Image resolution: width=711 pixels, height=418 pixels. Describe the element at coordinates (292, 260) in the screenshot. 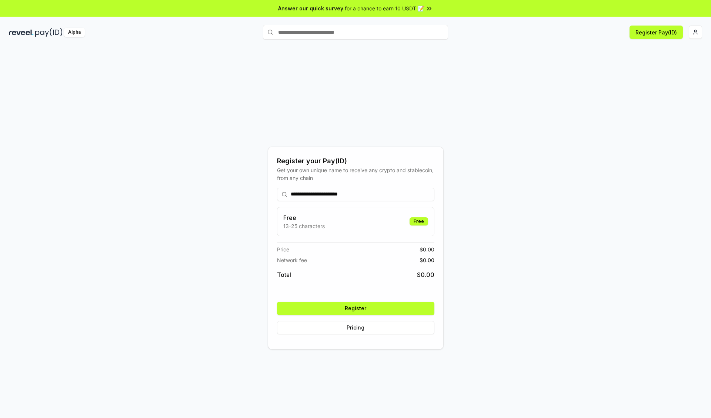

I see `span: Network fee` at that location.